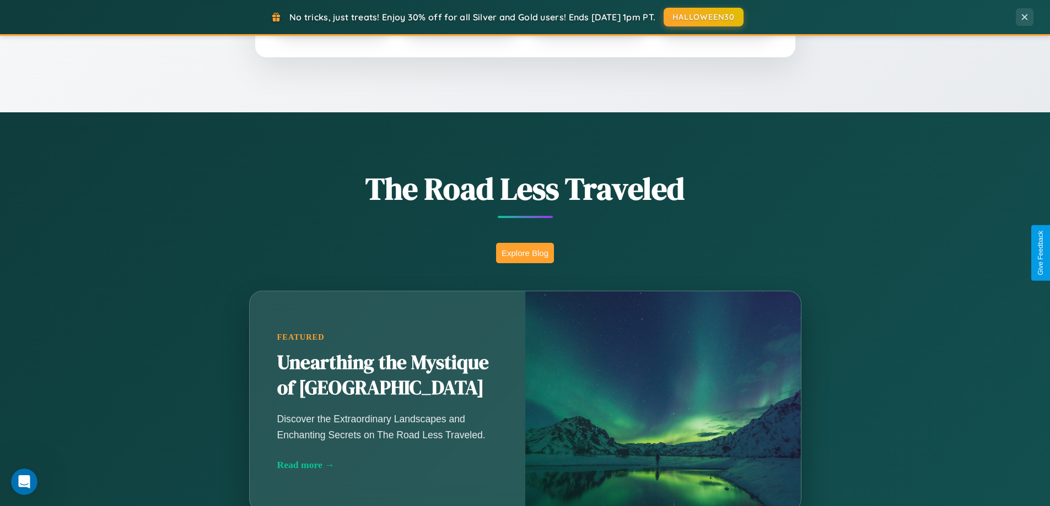 Image resolution: width=1050 pixels, height=506 pixels. What do you see at coordinates (387, 337) in the screenshot?
I see `div: Featured` at bounding box center [387, 337].